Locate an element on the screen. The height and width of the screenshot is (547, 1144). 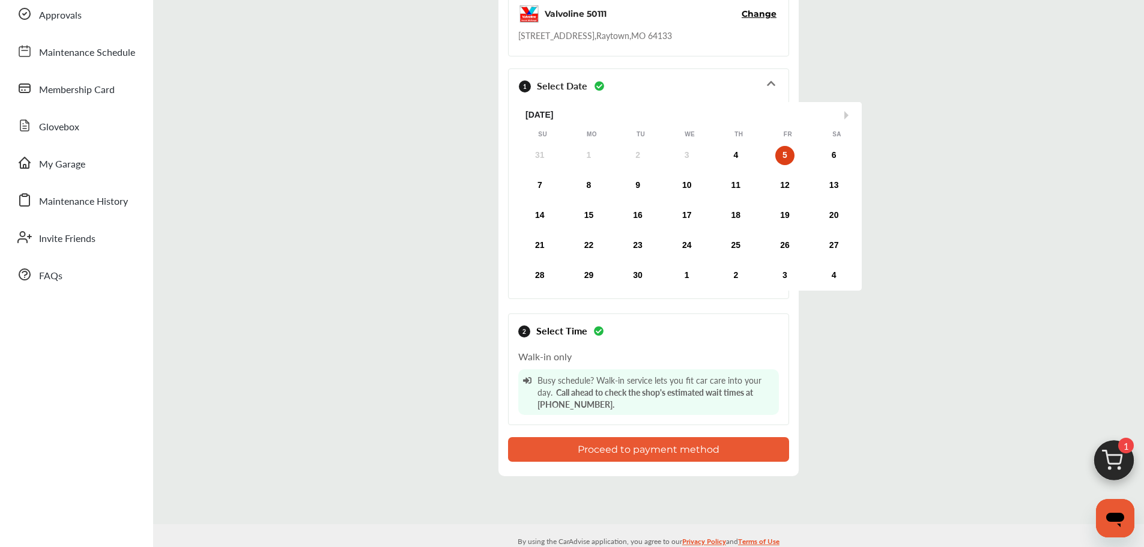
span: Maintenance Schedule is located at coordinates (87, 53).